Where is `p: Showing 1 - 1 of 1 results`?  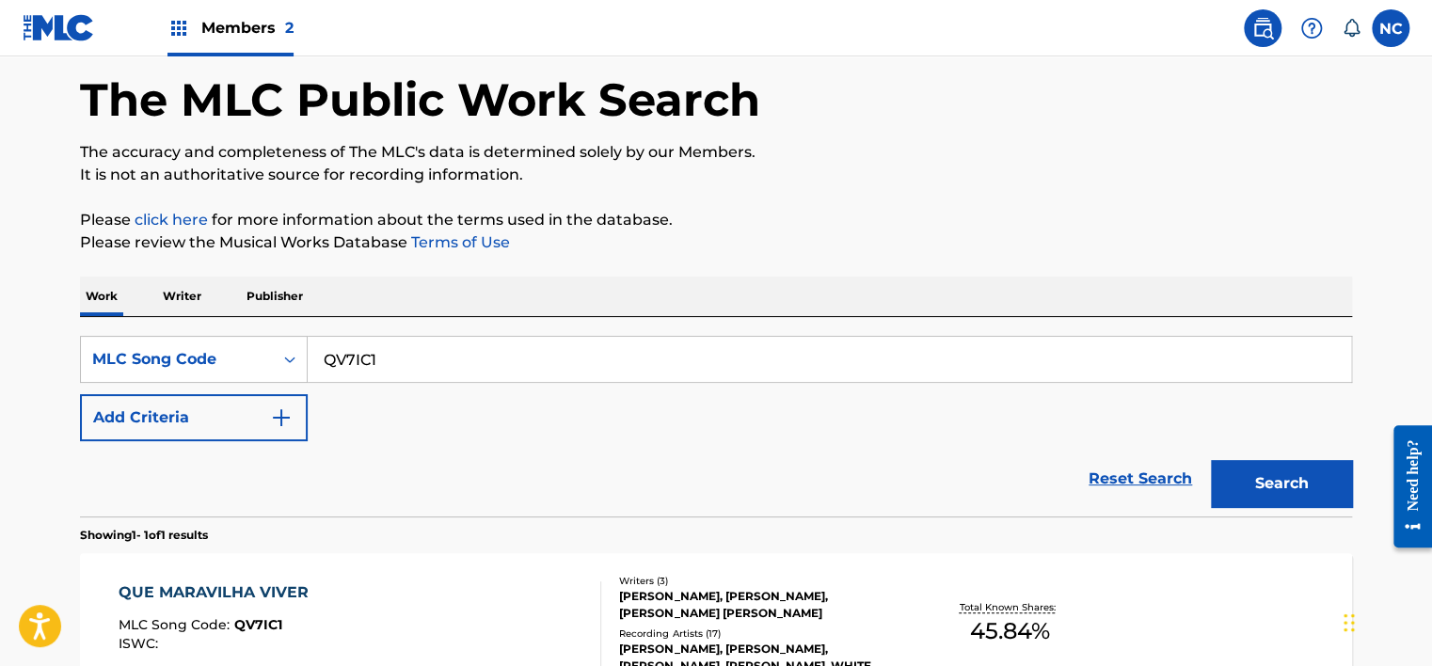
p: Showing 1 - 1 of 1 results is located at coordinates (144, 535).